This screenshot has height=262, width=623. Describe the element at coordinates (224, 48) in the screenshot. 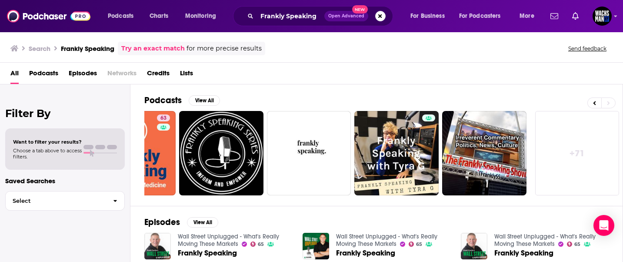

I see `span: for more precise results` at that location.